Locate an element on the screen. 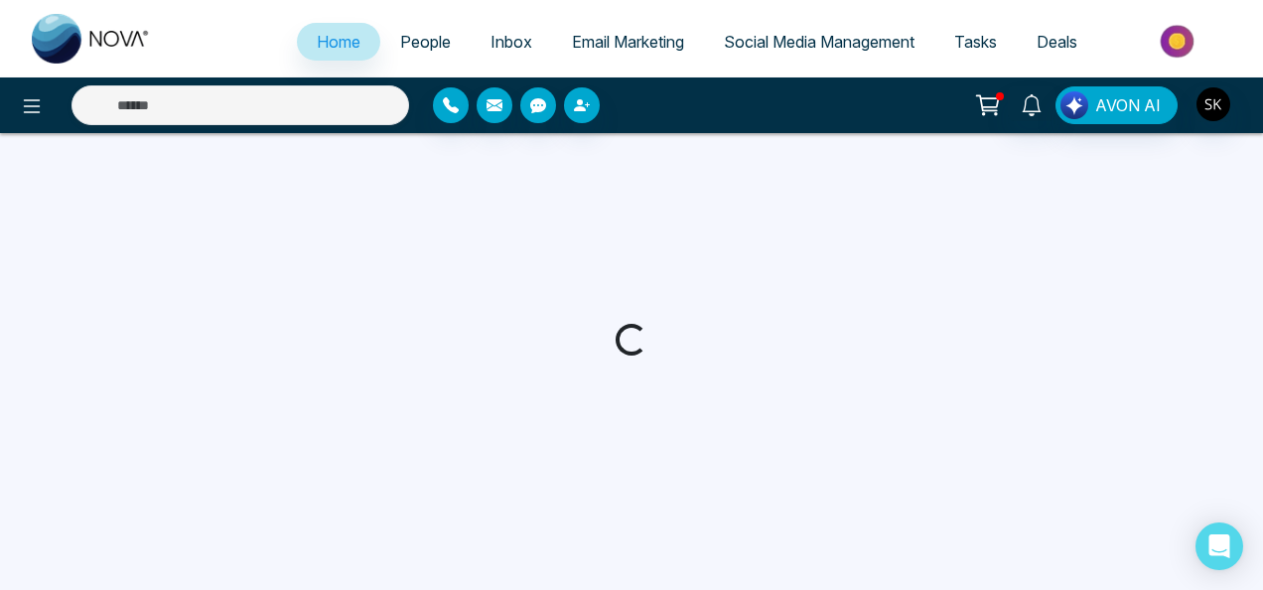 This screenshot has height=590, width=1263. span: People is located at coordinates (425, 42).